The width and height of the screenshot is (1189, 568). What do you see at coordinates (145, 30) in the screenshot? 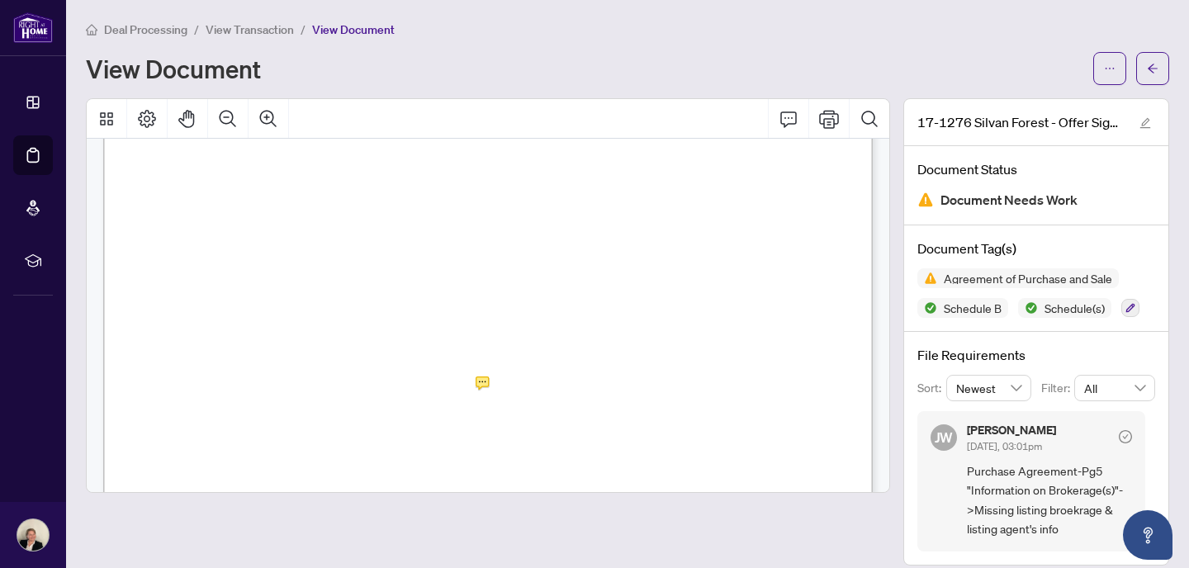
I see `span: Deal Processing` at bounding box center [145, 30].